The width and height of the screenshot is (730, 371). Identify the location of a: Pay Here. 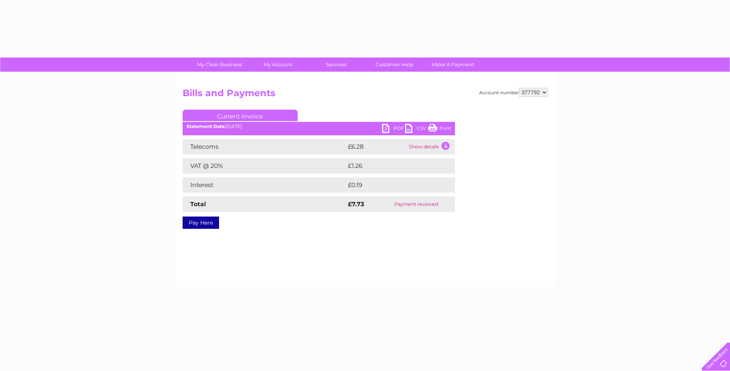
(200, 223).